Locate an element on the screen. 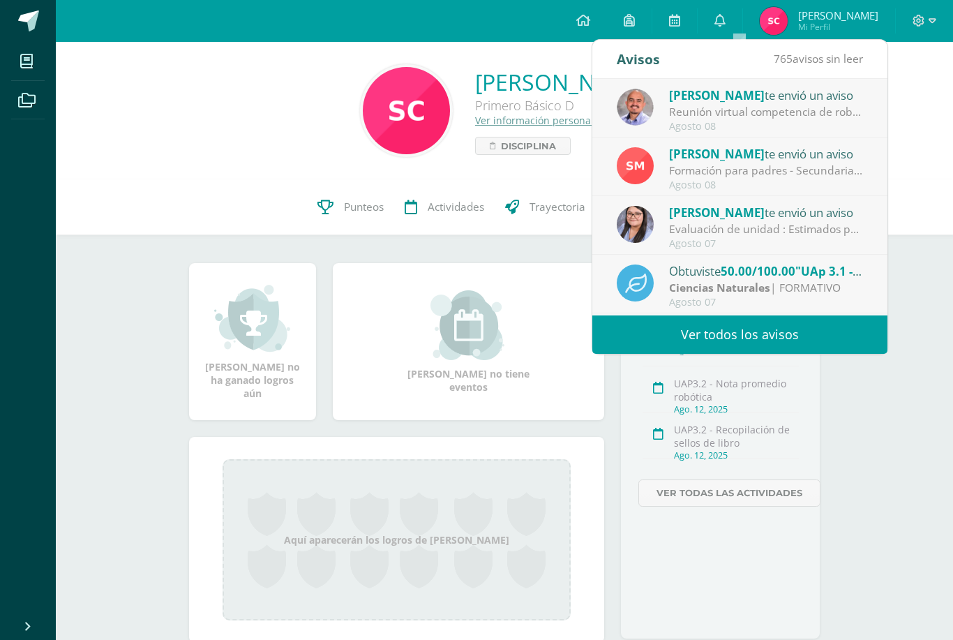 This screenshot has width=953, height=640. span: 765 is located at coordinates (783, 59).